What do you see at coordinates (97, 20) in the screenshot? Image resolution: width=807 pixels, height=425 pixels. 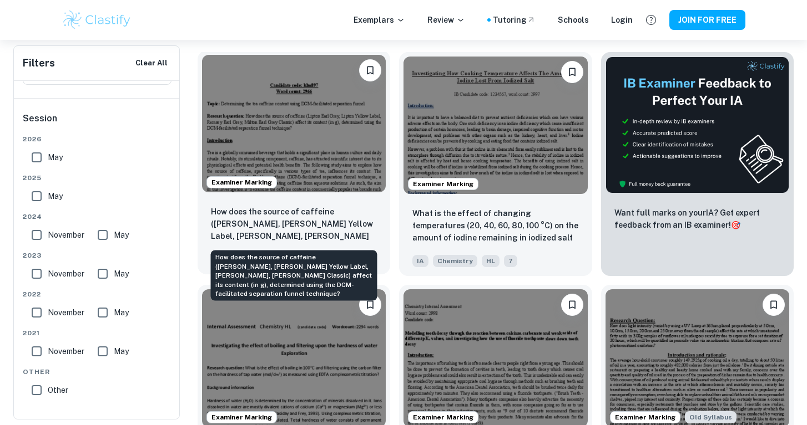 I see `a: Clastify logo` at bounding box center [97, 20].